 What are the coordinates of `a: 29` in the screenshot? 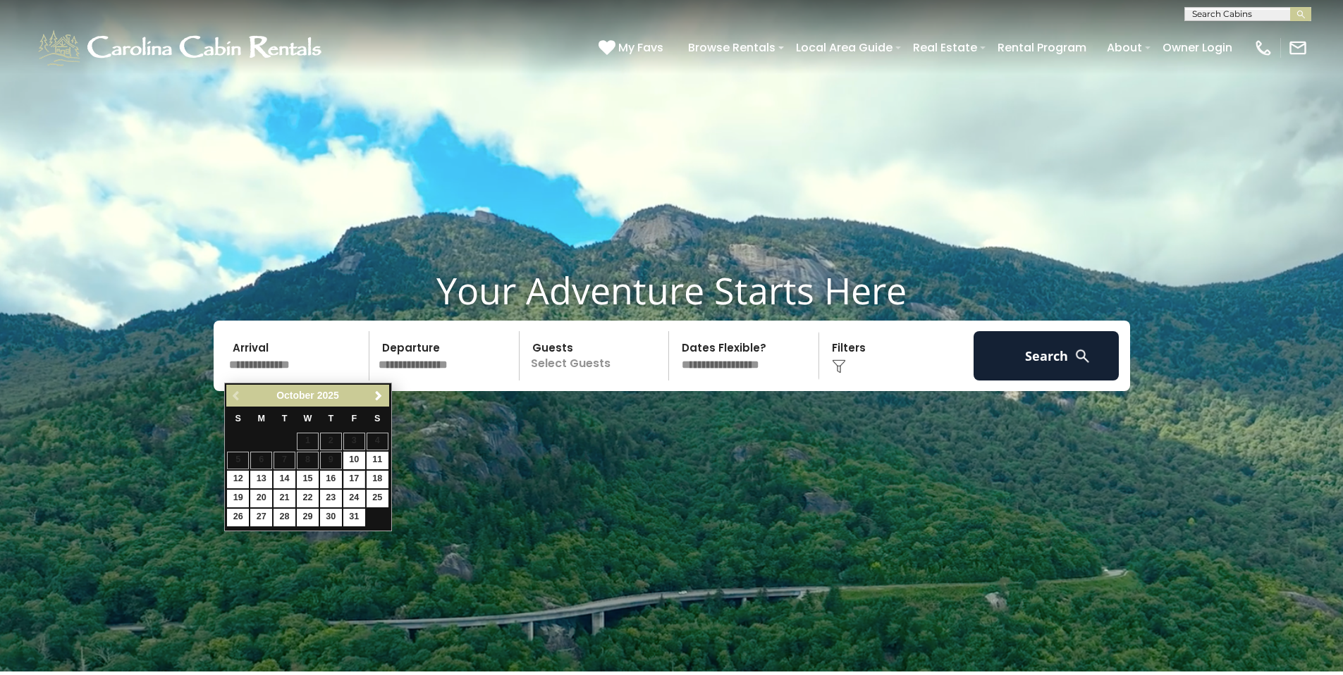 It's located at (307, 518).